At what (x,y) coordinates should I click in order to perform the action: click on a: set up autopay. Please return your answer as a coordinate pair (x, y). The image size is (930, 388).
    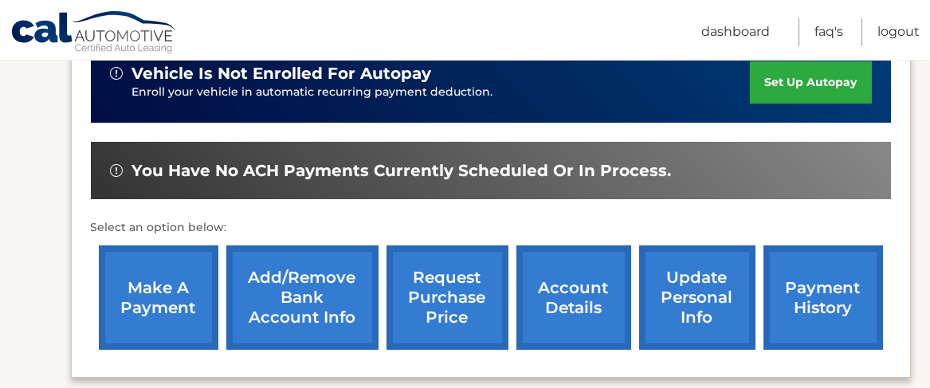
    Looking at the image, I should click on (811, 82).